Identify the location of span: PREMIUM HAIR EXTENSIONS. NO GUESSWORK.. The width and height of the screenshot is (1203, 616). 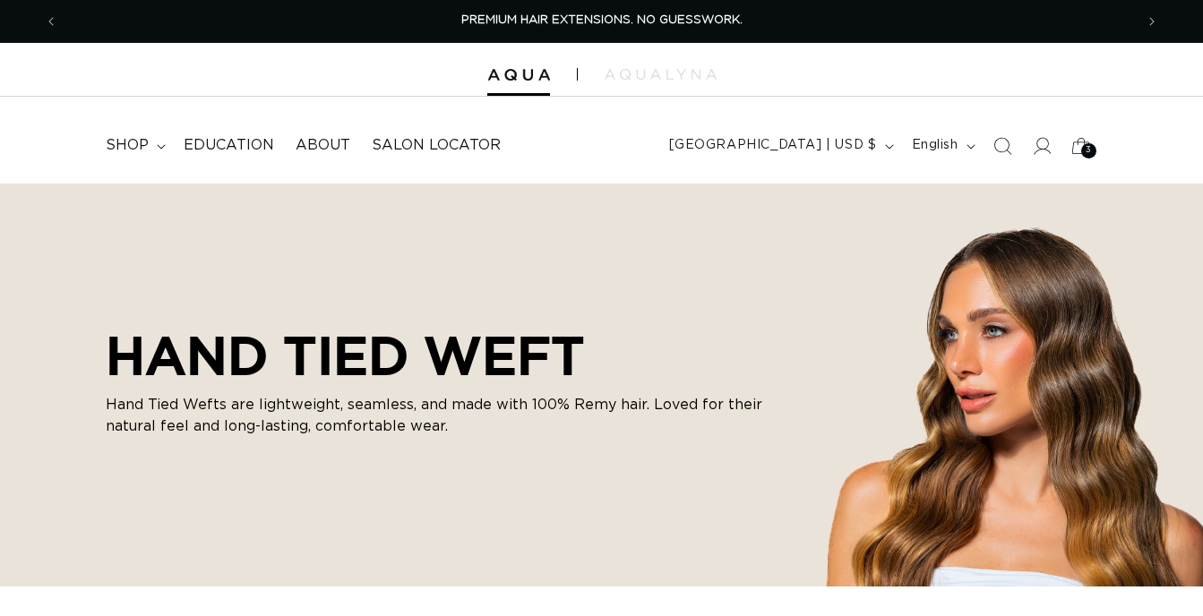
(602, 20).